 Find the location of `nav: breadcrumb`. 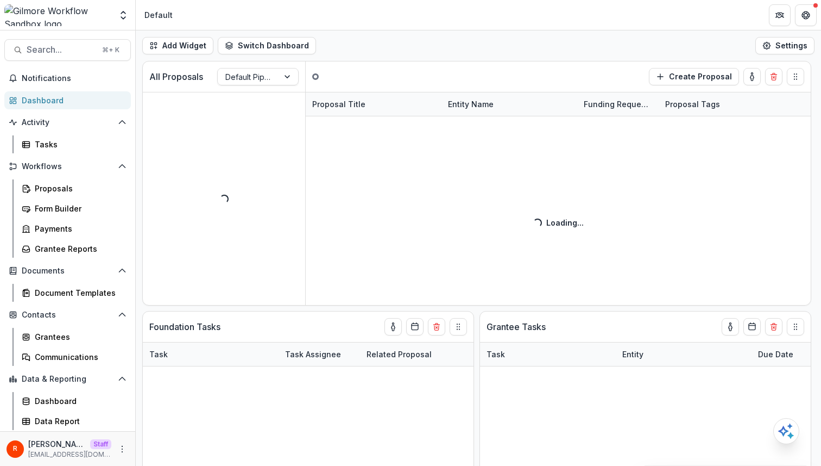

nav: breadcrumb is located at coordinates (159, 15).